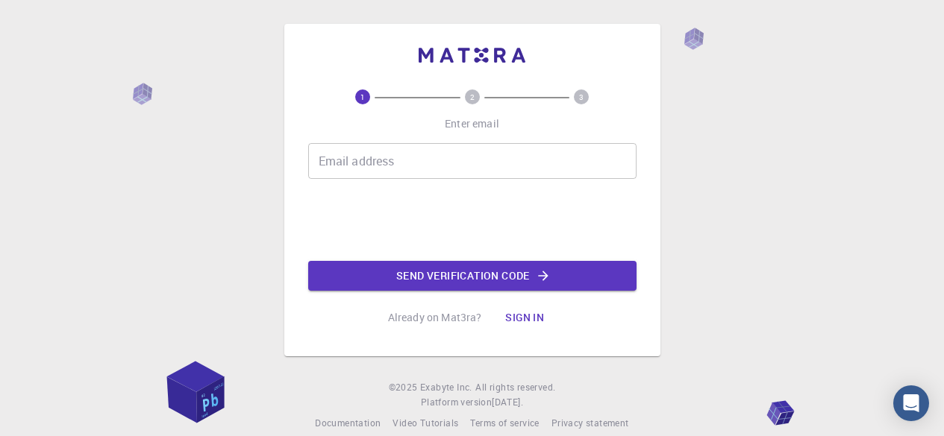 This screenshot has height=436, width=944. Describe the element at coordinates (456, 403) in the screenshot. I see `span: Platform version` at that location.